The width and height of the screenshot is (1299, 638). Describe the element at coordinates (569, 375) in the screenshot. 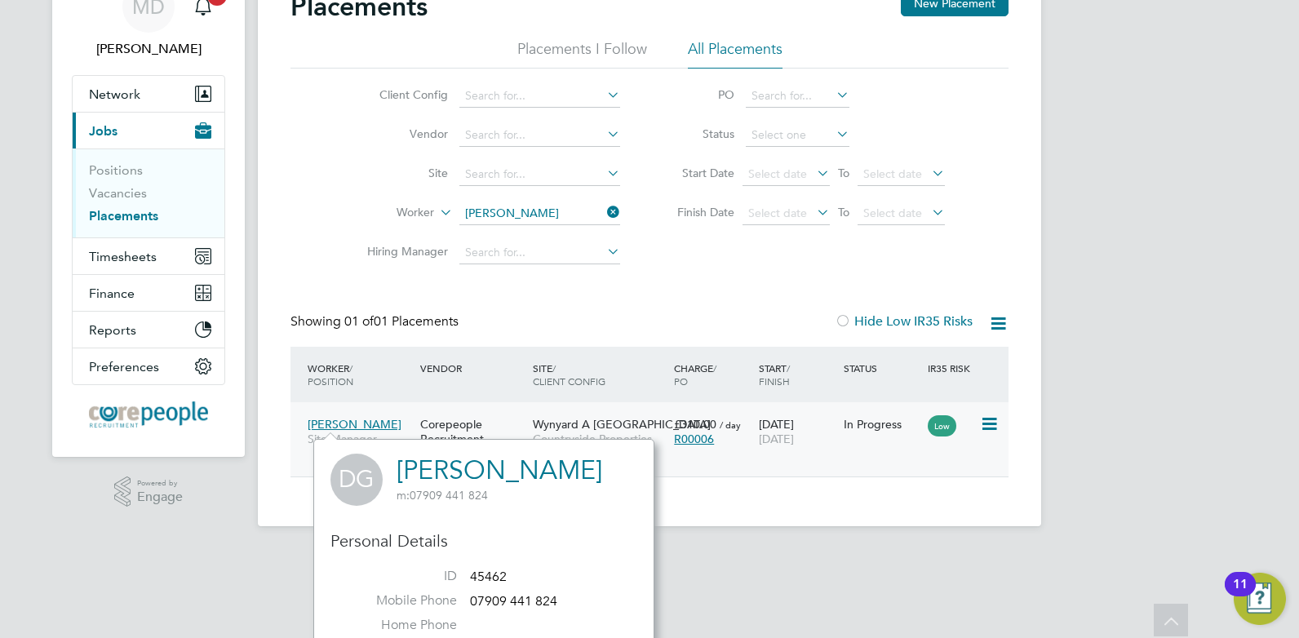

I see `span: / Client Config` at that location.